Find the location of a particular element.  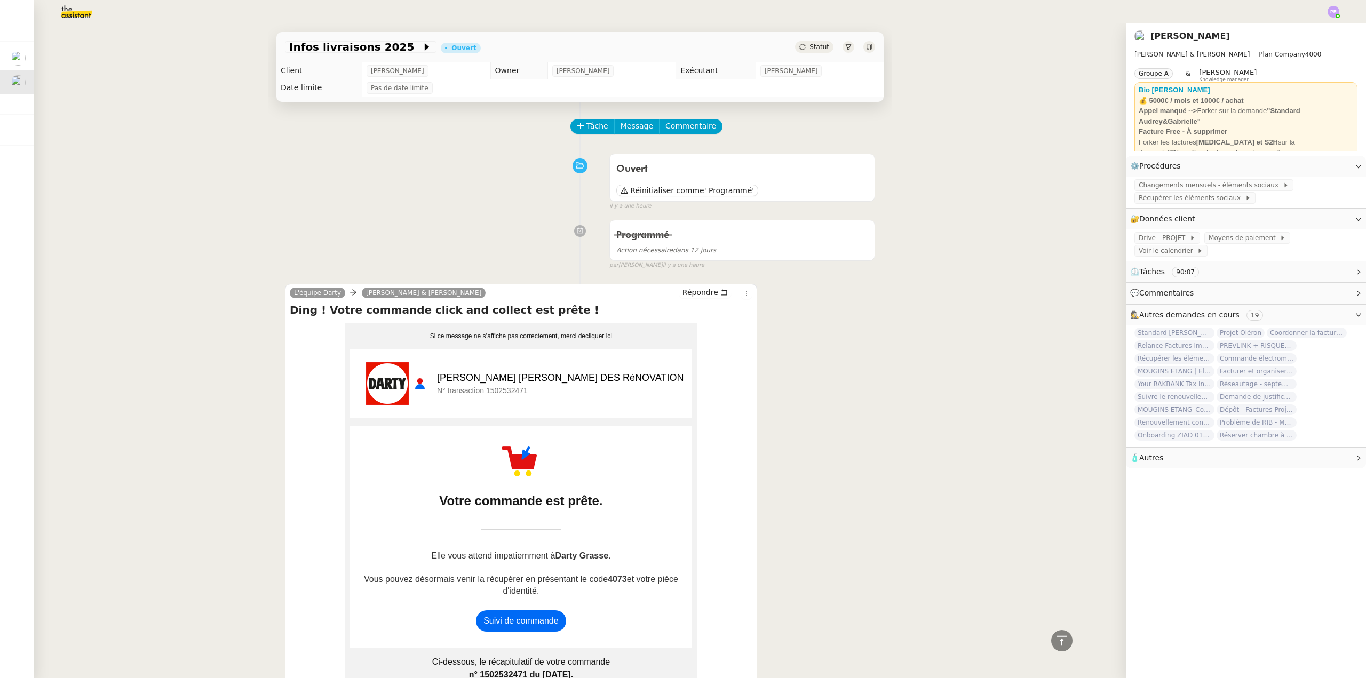

span: Pas de date limite is located at coordinates (400, 88).